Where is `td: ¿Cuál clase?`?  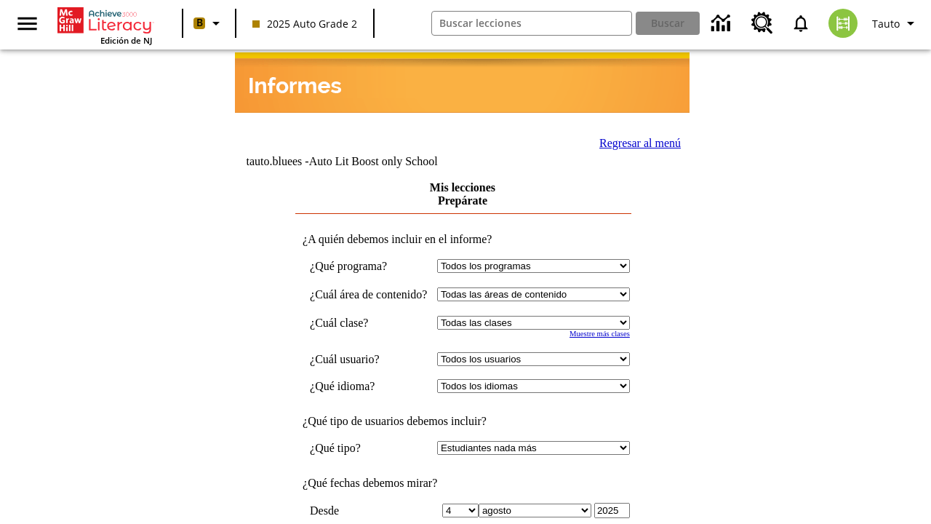 td: ¿Cuál clase? is located at coordinates (370, 322).